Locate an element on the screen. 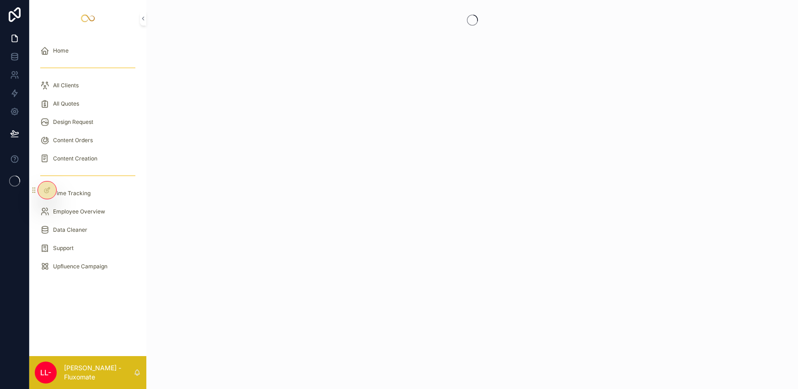 This screenshot has height=389, width=798. a: Employee Overview is located at coordinates (88, 212).